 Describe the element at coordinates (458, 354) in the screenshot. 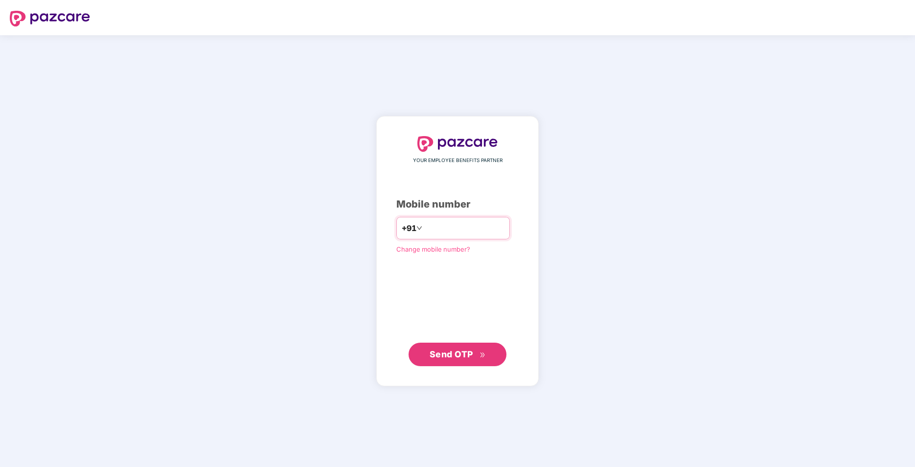

I see `button: Send OTPdouble-right` at that location.